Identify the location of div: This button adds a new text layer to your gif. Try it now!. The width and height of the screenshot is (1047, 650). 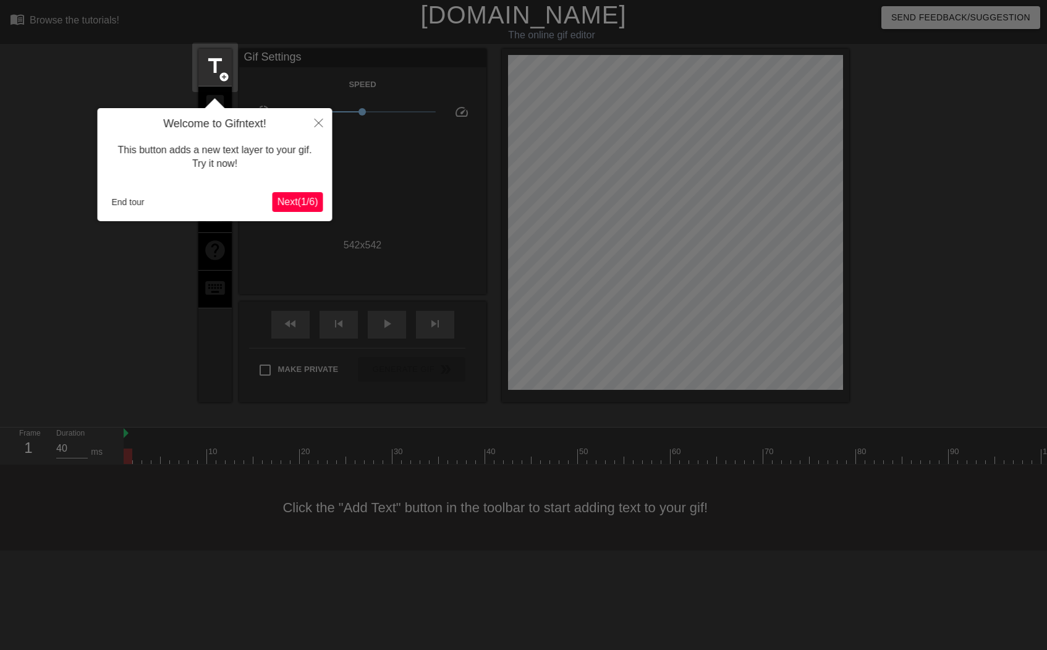
(215, 157).